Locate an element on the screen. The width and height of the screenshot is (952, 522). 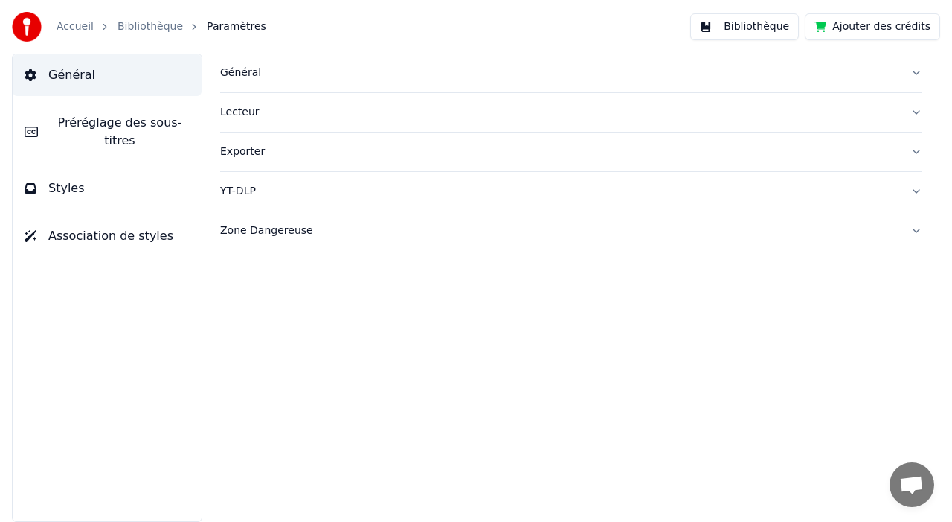
nav: breadcrumb is located at coordinates (161, 27).